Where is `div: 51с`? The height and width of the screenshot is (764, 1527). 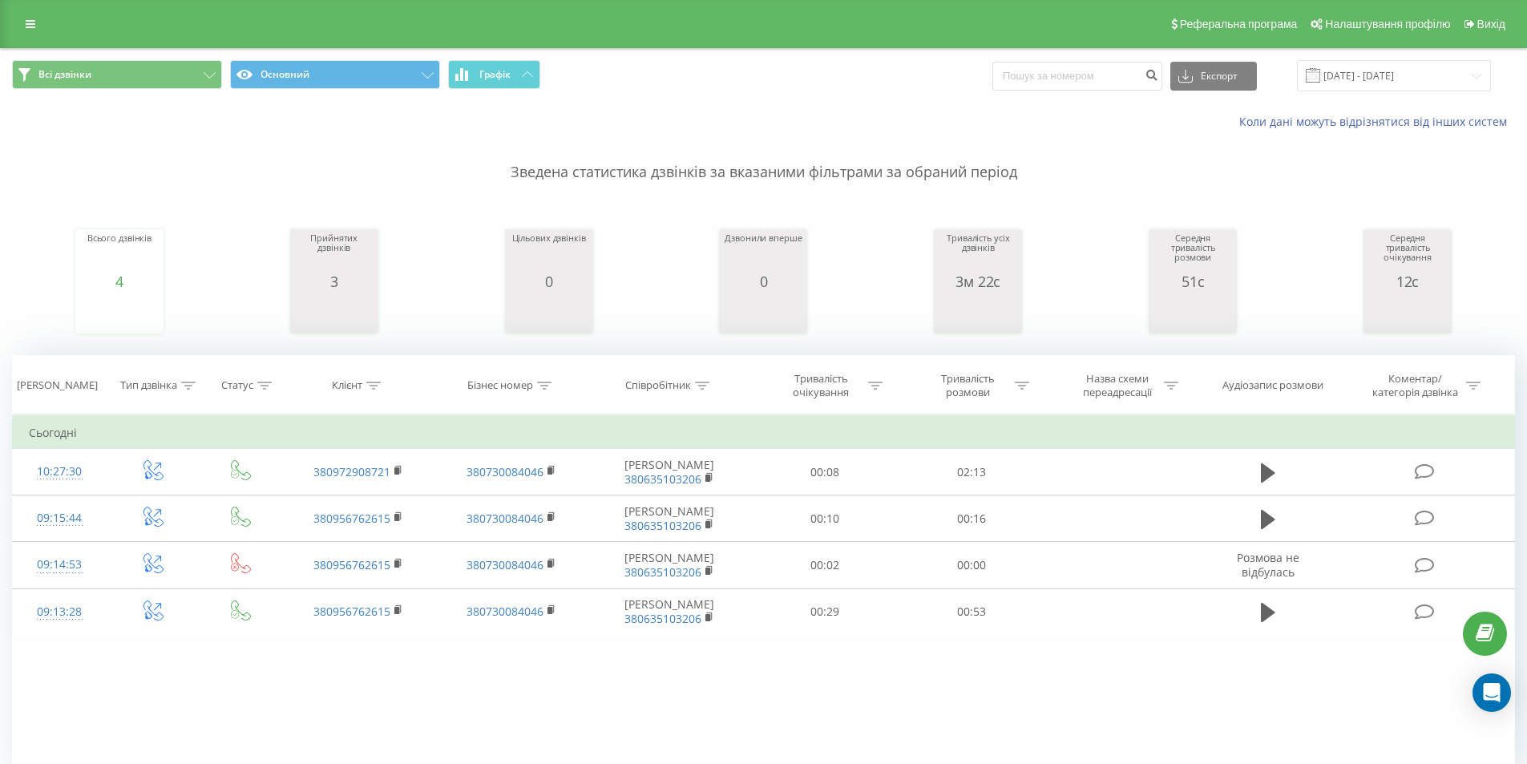
div: 51с is located at coordinates (1193, 281).